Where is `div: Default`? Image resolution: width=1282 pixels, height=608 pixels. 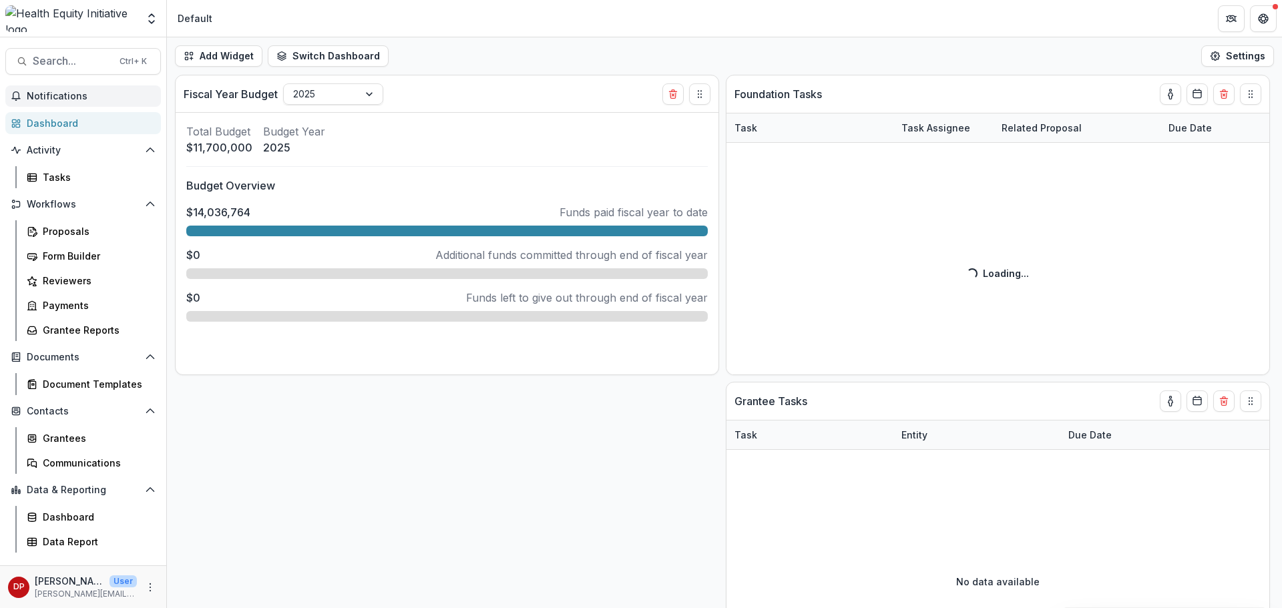 div: Default is located at coordinates (195, 18).